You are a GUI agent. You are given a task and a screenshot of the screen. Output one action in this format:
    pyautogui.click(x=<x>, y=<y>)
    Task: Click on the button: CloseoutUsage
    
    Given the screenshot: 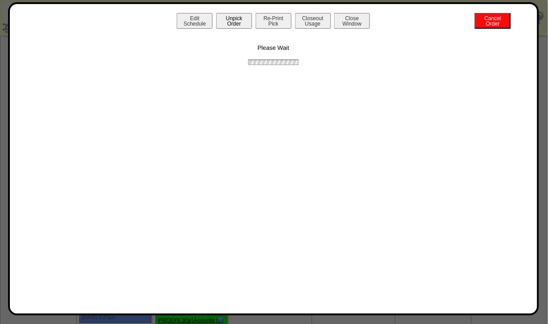 What is the action you would take?
    pyautogui.click(x=313, y=21)
    